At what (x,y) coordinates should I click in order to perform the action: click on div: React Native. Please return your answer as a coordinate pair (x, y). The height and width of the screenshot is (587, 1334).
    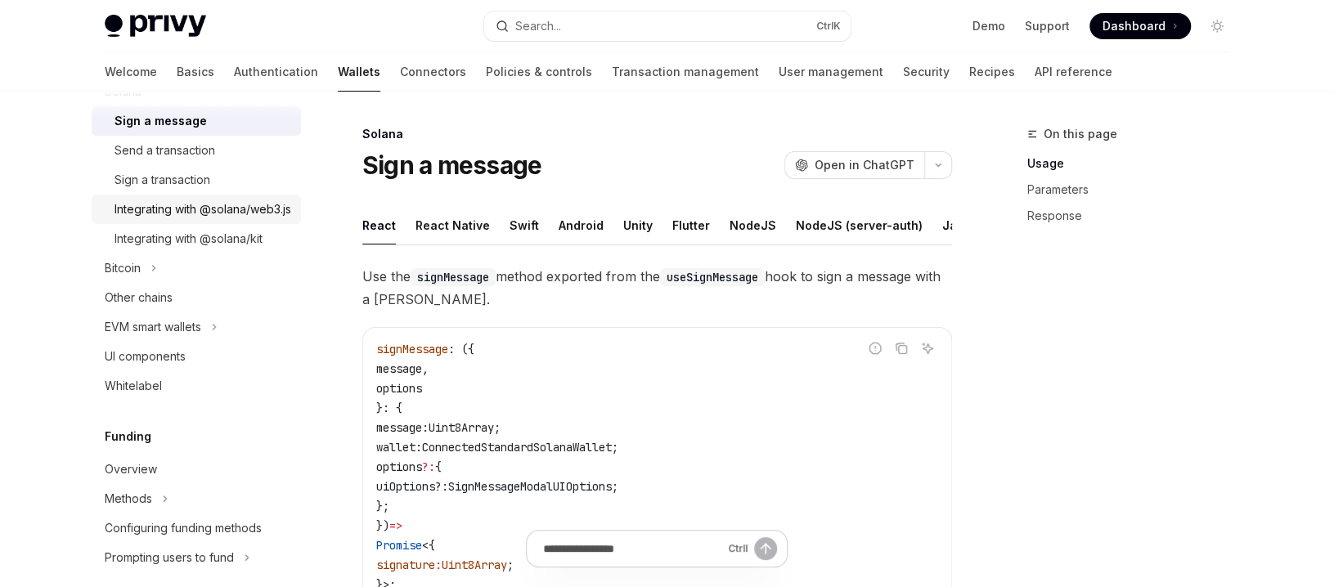
    Looking at the image, I should click on (452, 225).